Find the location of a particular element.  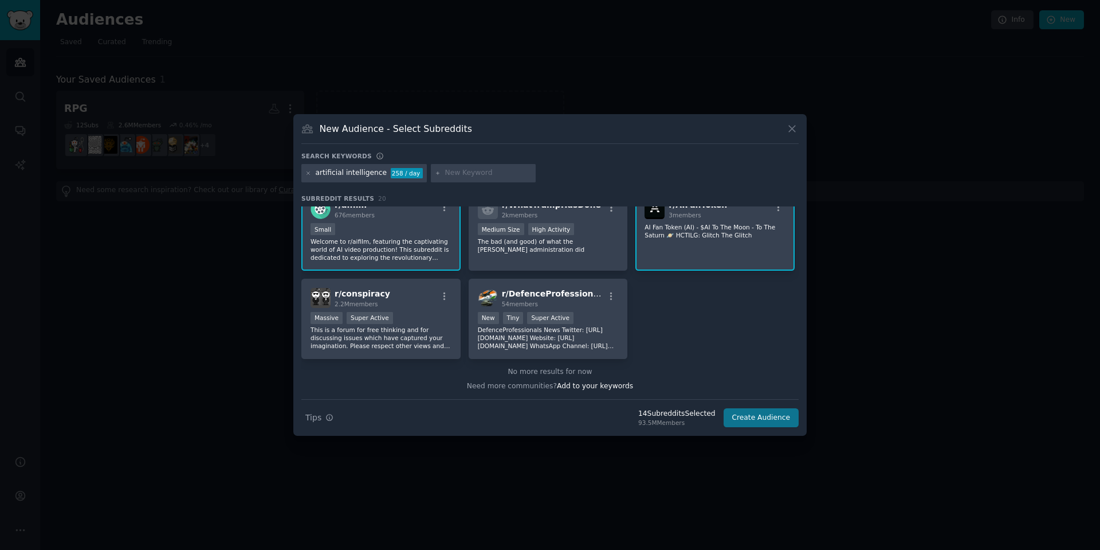

span: 676 members is located at coordinates (355, 215).